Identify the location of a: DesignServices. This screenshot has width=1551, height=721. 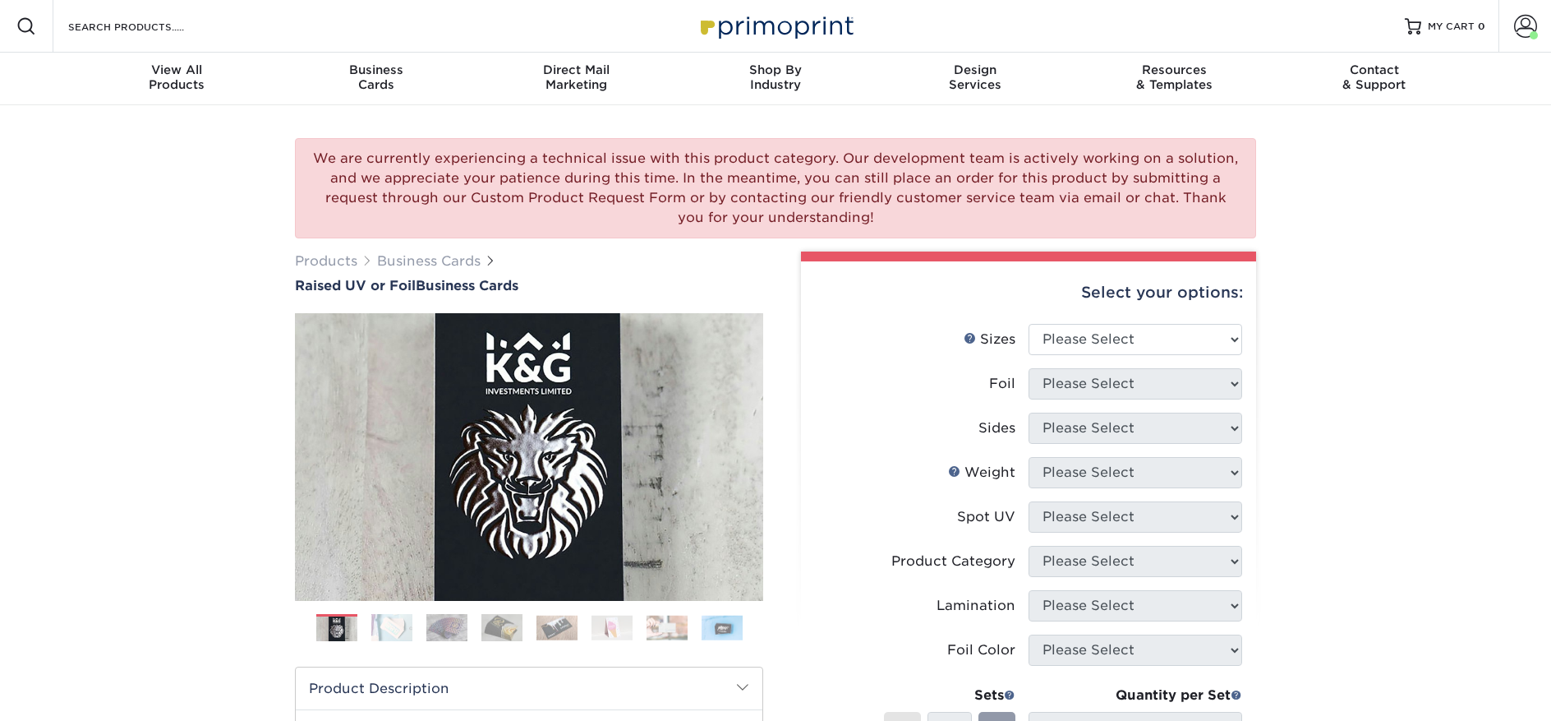
(974, 79).